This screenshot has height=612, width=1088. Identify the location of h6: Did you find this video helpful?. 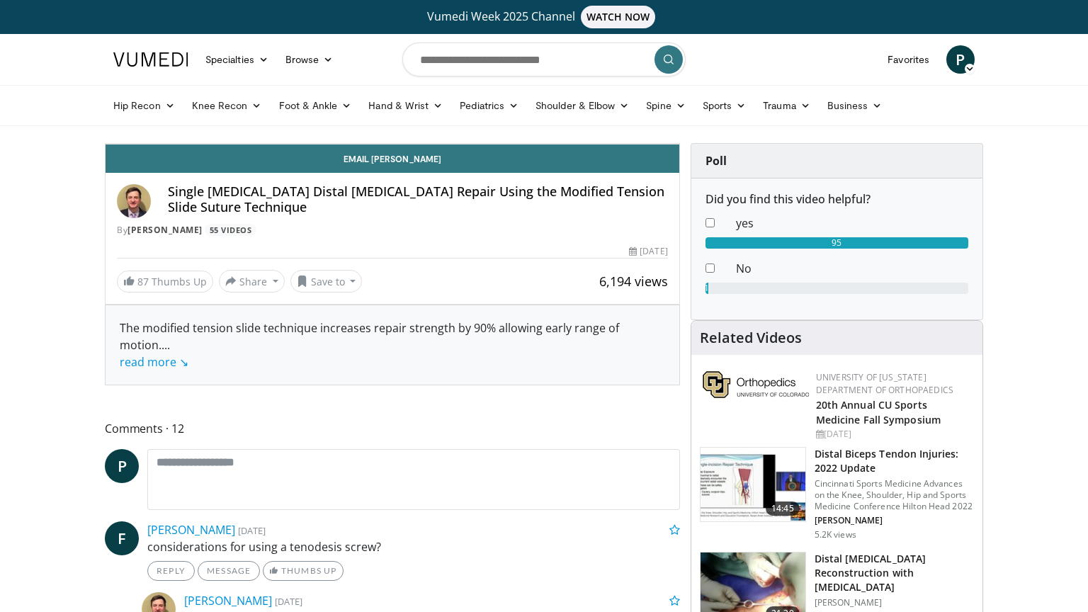
(837, 199).